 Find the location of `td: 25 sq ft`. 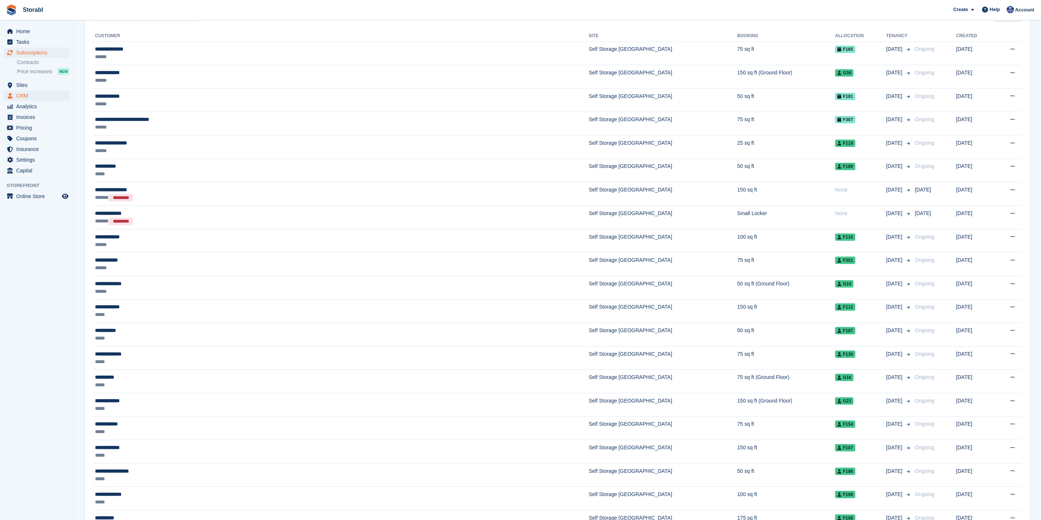

td: 25 sq ft is located at coordinates (786, 147).